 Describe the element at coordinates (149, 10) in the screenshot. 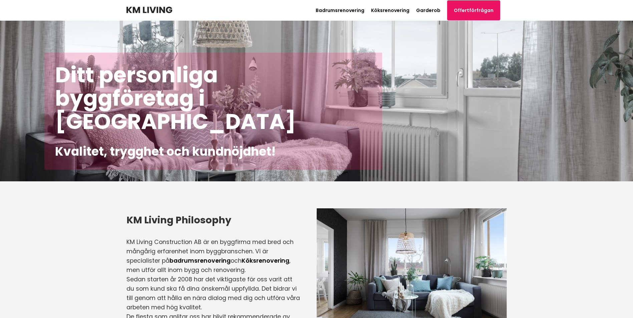

I see `img: KM Living` at that location.